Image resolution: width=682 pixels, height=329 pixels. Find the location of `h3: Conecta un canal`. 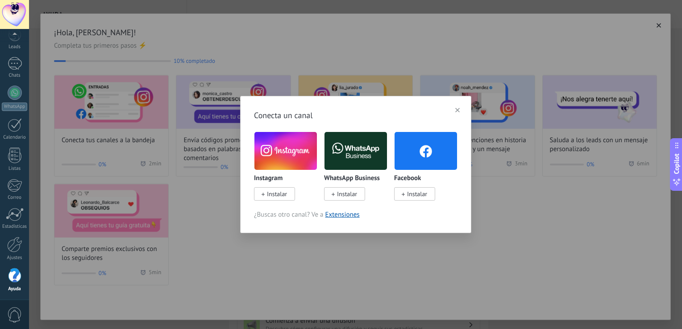

h3: Conecta un canal is located at coordinates (356, 115).